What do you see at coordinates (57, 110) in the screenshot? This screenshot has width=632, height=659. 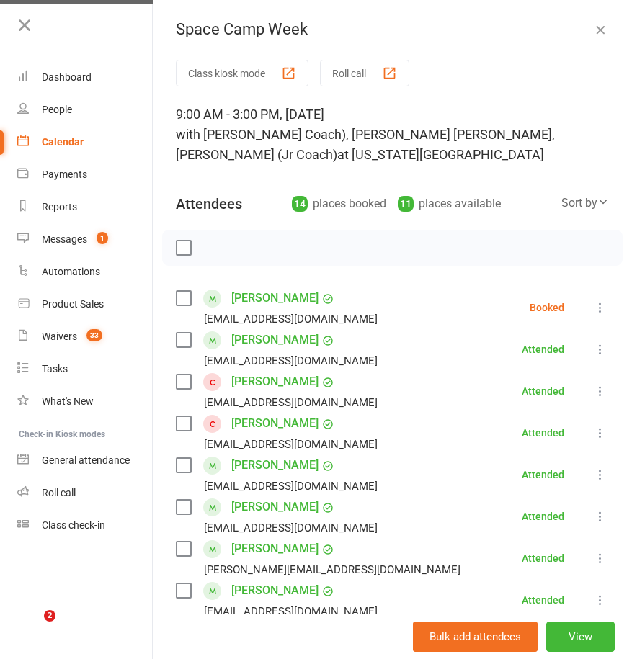 I see `div: People` at bounding box center [57, 110].